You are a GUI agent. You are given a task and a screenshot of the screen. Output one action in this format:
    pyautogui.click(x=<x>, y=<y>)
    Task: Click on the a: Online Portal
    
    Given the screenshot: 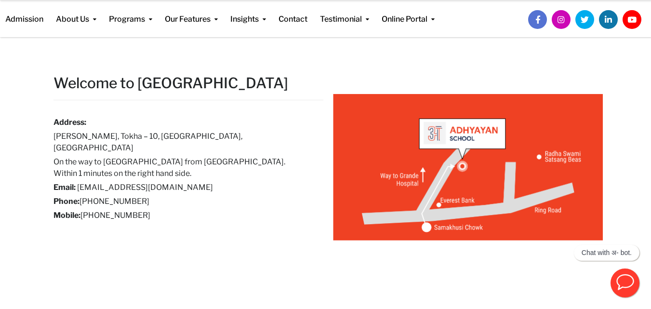 What is the action you would take?
    pyautogui.click(x=408, y=13)
    